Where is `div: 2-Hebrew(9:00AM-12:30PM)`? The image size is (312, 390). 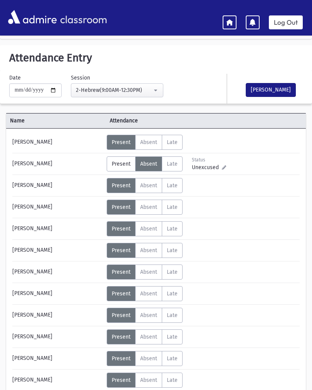
div: 2-Hebrew(9:00AM-12:30PM) is located at coordinates (114, 90).